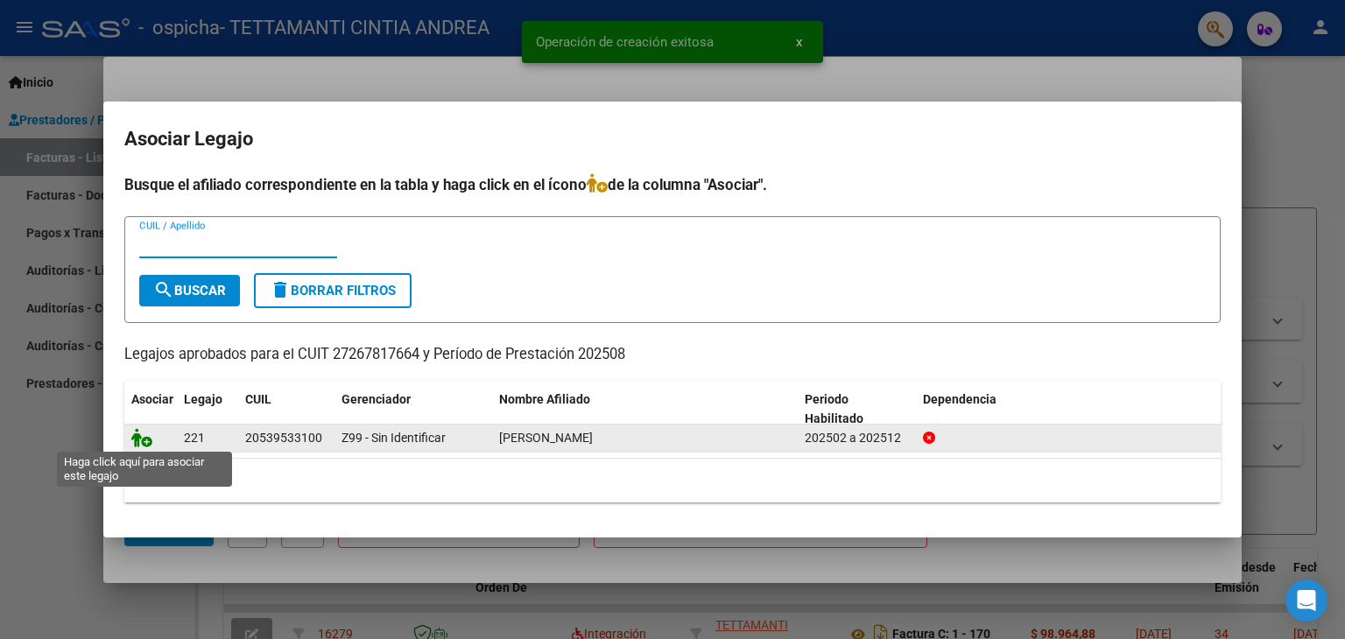 This screenshot has width=1345, height=639. I want to click on button: Borrar Filtros, so click(333, 291).